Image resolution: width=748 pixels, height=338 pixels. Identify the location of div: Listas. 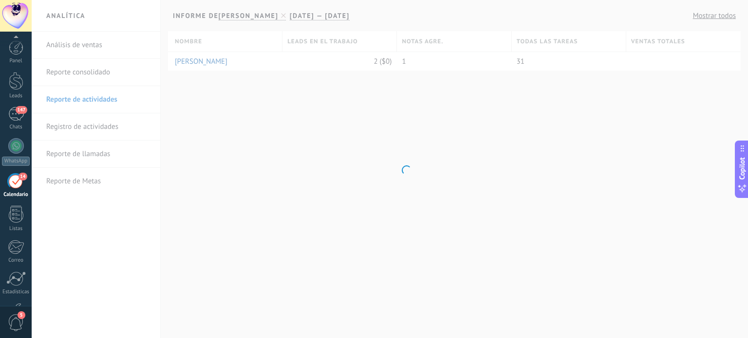
(16, 229).